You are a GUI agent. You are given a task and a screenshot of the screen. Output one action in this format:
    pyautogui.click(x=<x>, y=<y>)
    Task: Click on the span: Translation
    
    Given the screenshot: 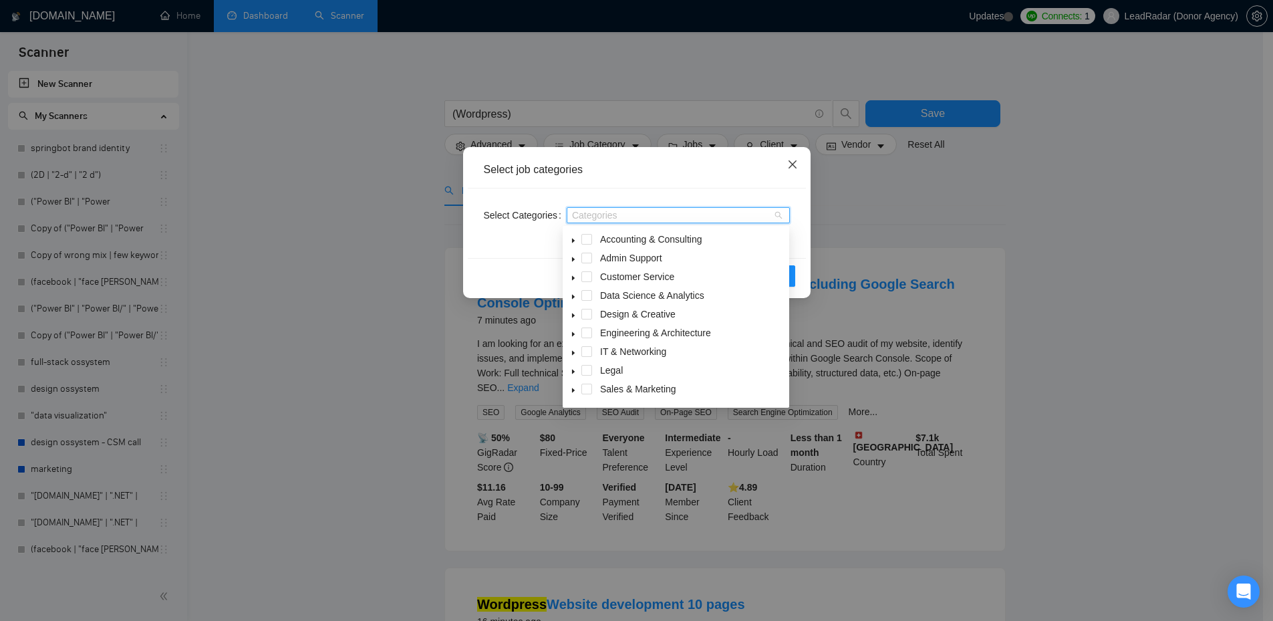 What is the action you would take?
    pyautogui.click(x=692, y=408)
    